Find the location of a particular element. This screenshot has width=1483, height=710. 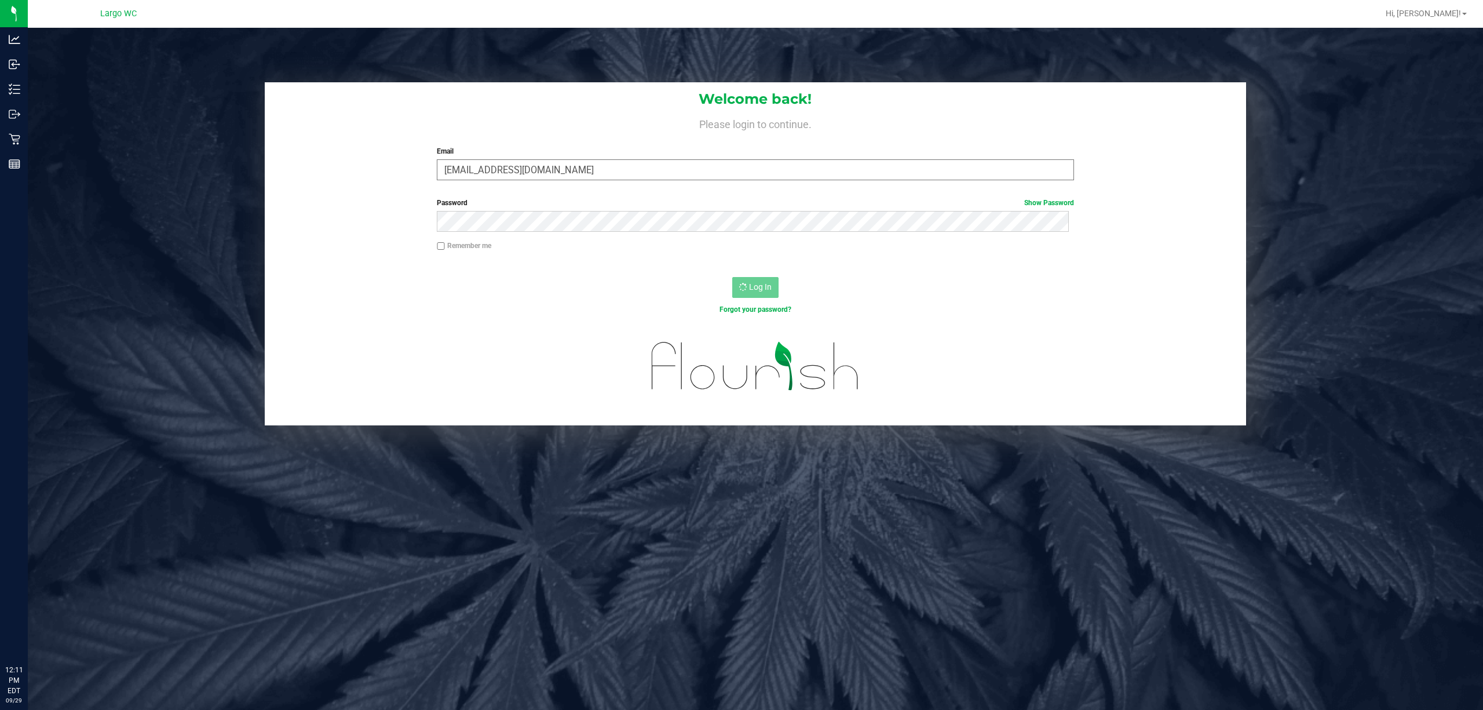

p: 09/29 is located at coordinates (14, 700).